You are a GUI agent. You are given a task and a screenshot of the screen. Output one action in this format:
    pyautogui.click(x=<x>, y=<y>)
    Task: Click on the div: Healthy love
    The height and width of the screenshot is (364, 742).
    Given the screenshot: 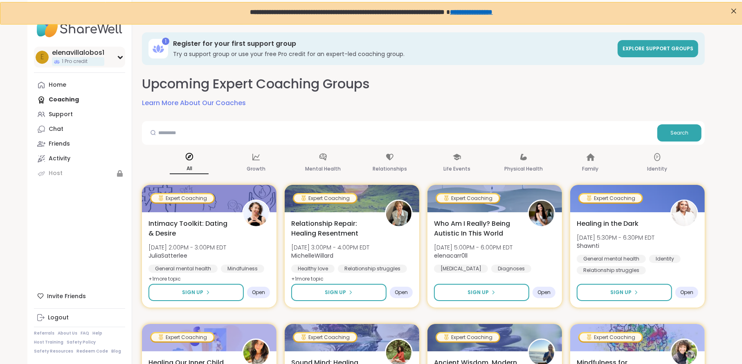 What is the action you would take?
    pyautogui.click(x=313, y=269)
    